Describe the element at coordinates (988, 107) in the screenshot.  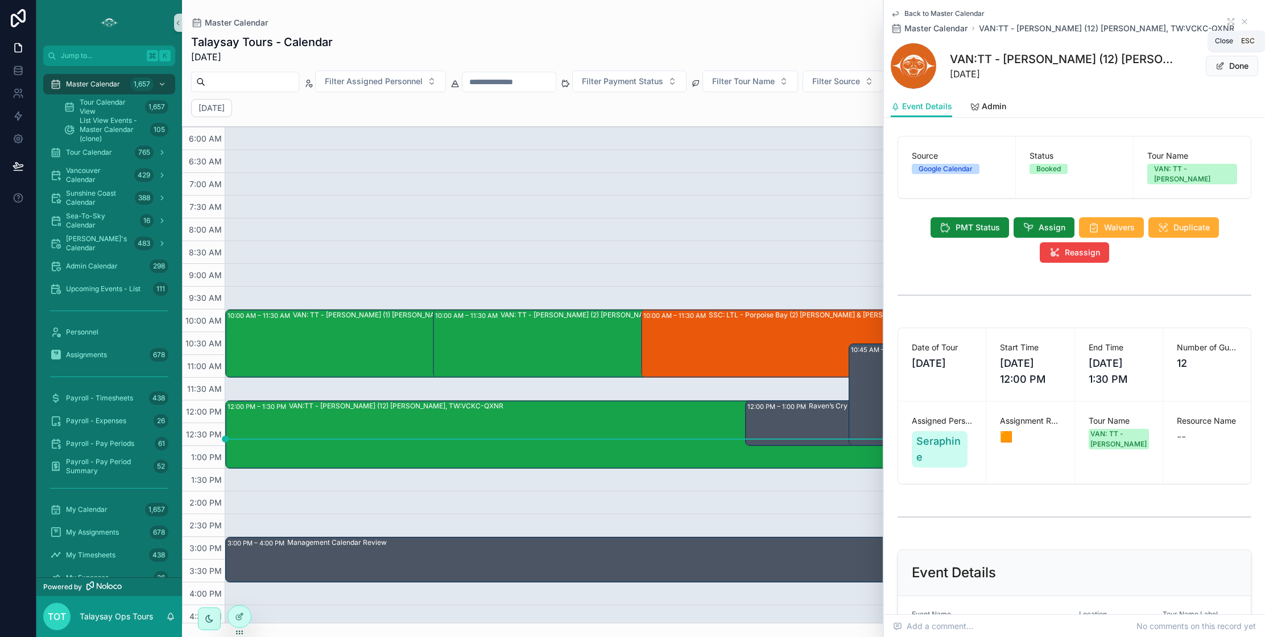
I see `a: Admin` at that location.